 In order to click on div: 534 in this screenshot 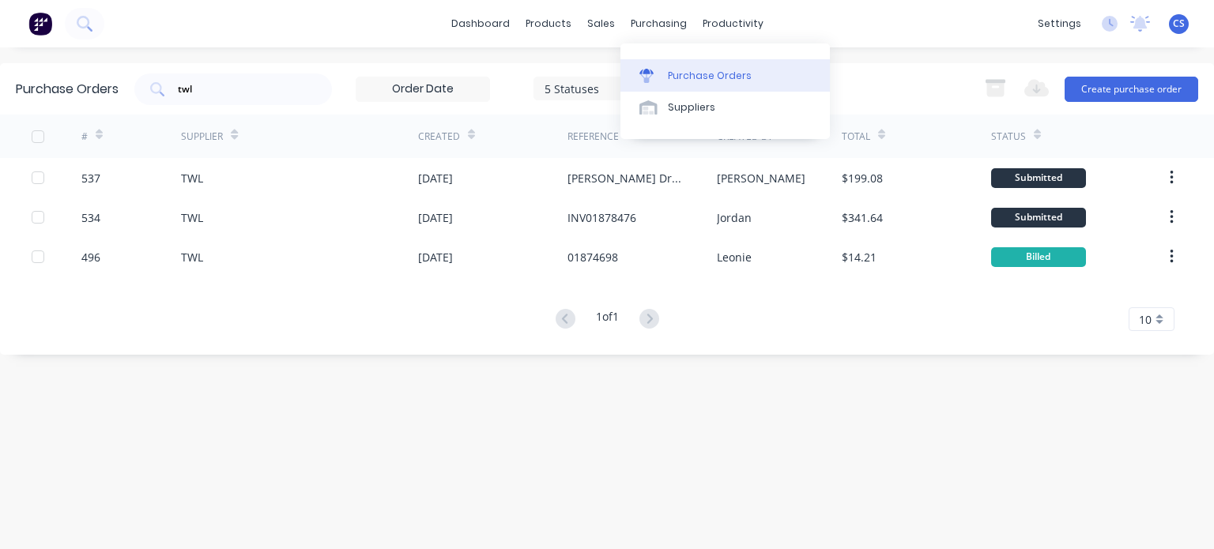, I will do `click(91, 217)`.